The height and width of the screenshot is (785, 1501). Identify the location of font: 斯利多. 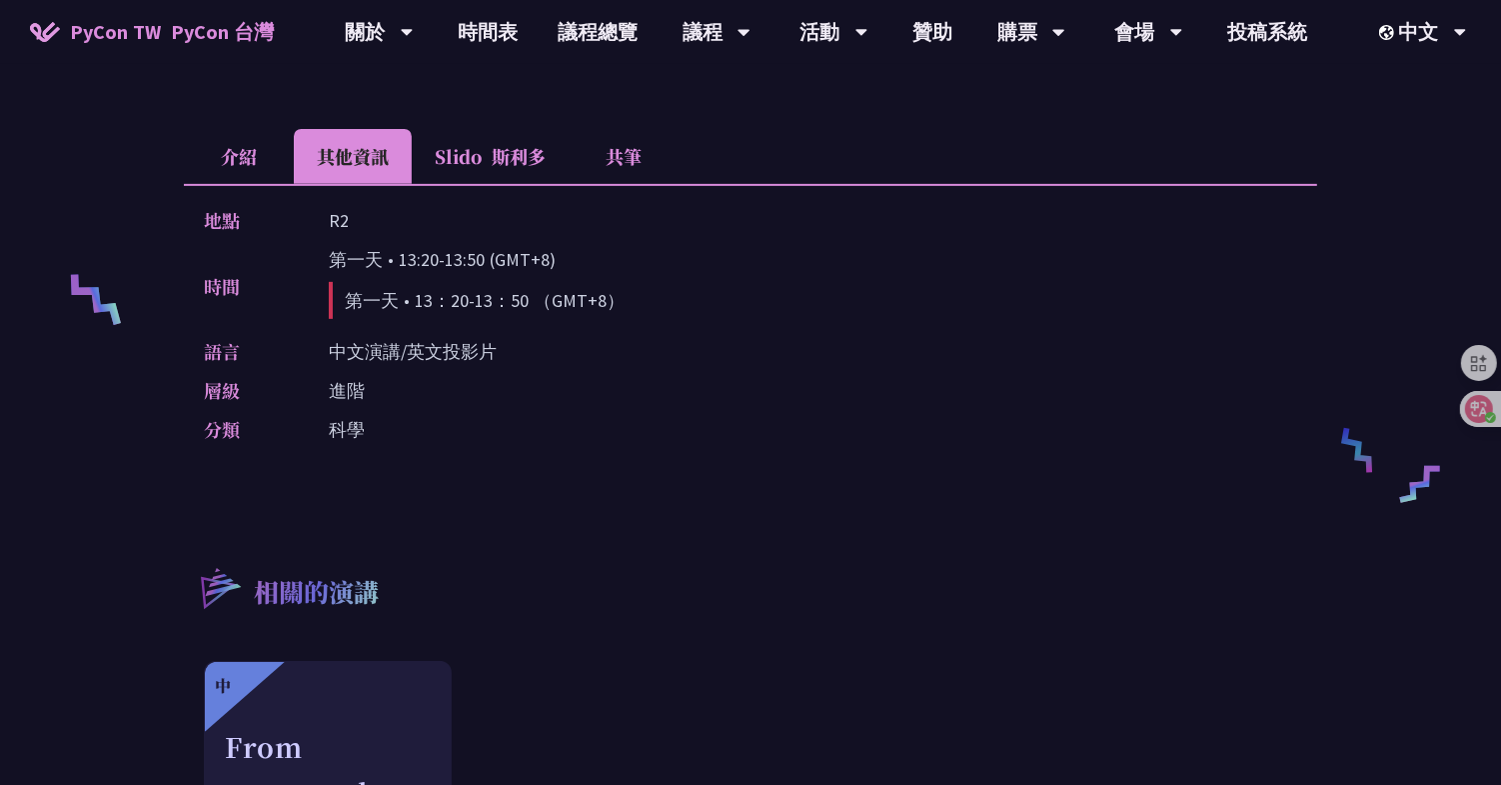
(519, 156).